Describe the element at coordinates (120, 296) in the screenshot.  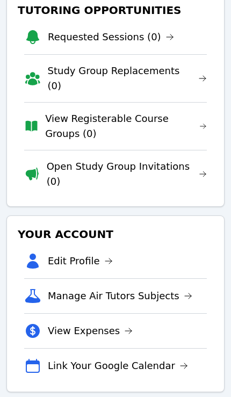
I see `a: Manage Air Tutors Subjects` at that location.